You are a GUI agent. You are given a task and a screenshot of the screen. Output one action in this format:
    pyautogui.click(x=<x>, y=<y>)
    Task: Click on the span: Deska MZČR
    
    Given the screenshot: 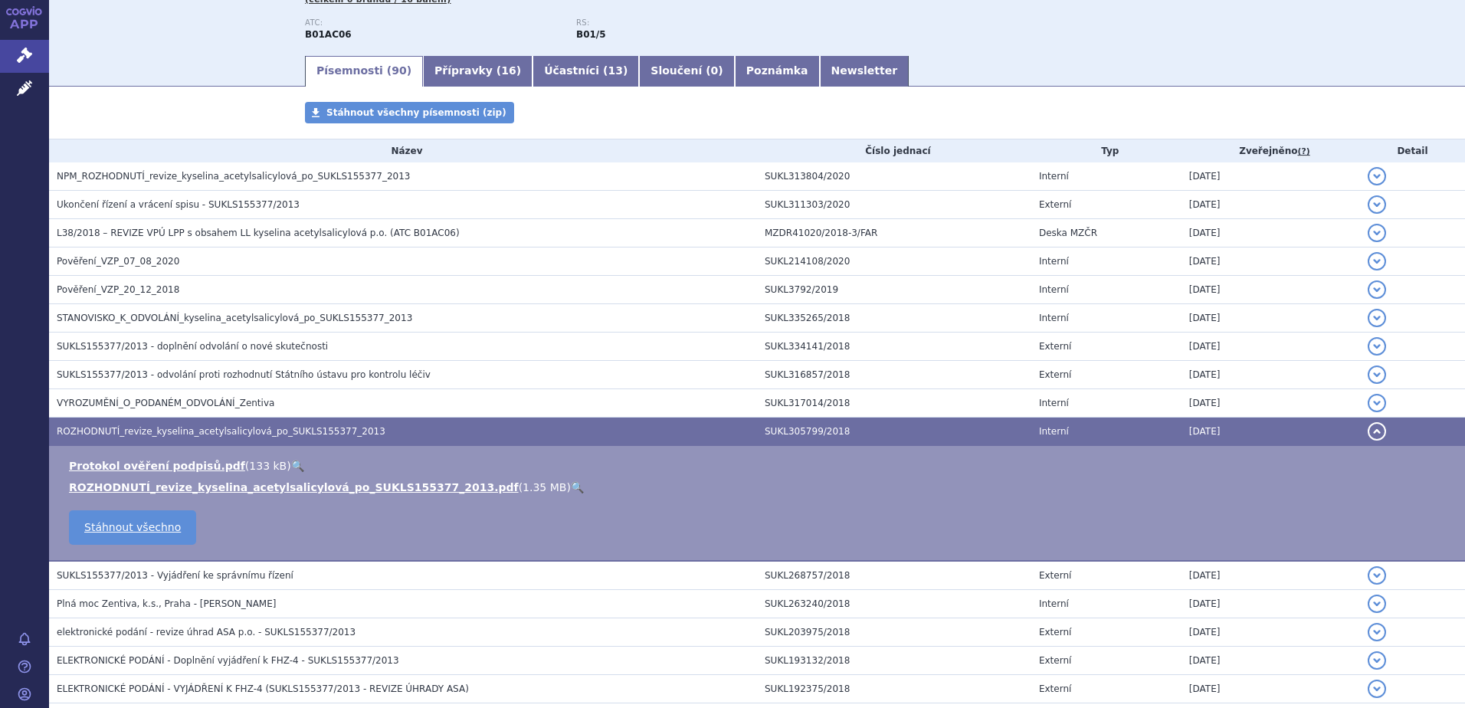 What is the action you would take?
    pyautogui.click(x=1068, y=233)
    